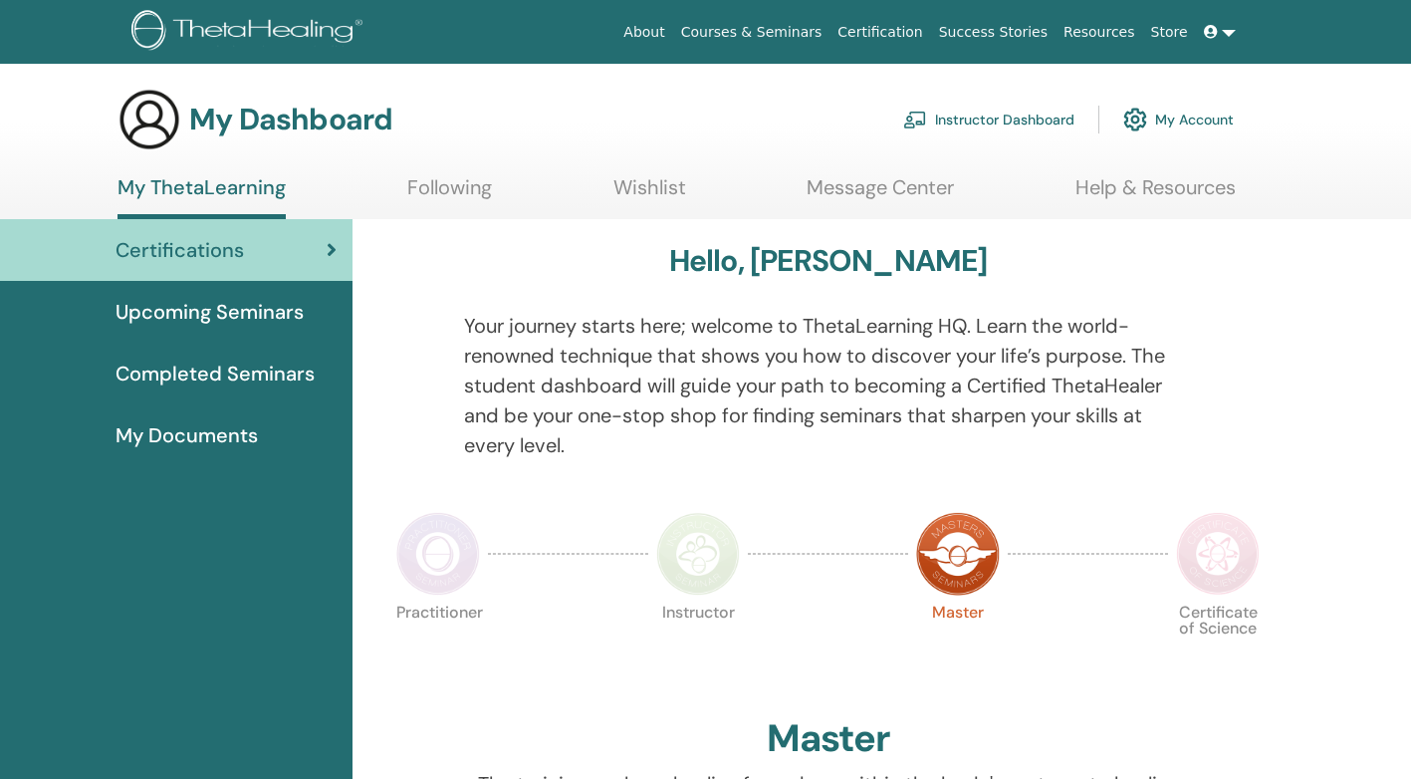  What do you see at coordinates (880, 194) in the screenshot?
I see `a: Message Center` at bounding box center [880, 194].